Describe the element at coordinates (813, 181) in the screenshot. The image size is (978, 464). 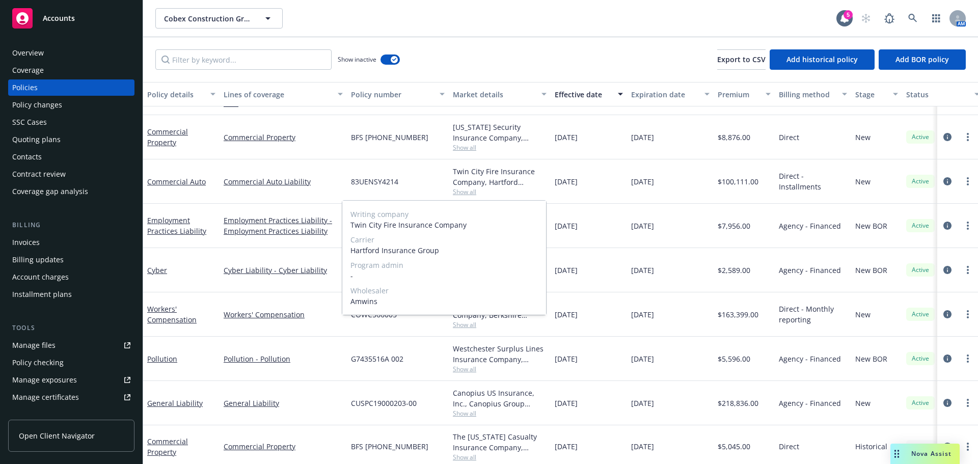
I see `span: Direct - Installments` at that location.